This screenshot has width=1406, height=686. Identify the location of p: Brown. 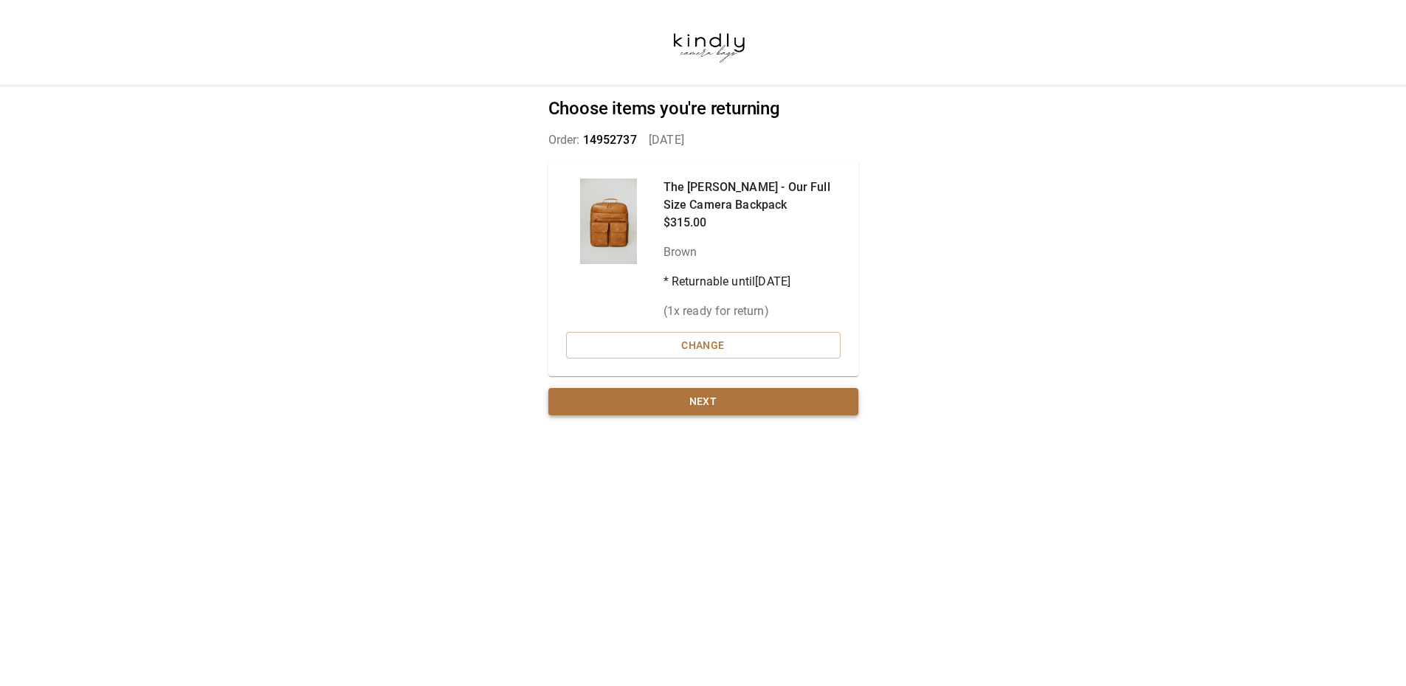
(752, 252).